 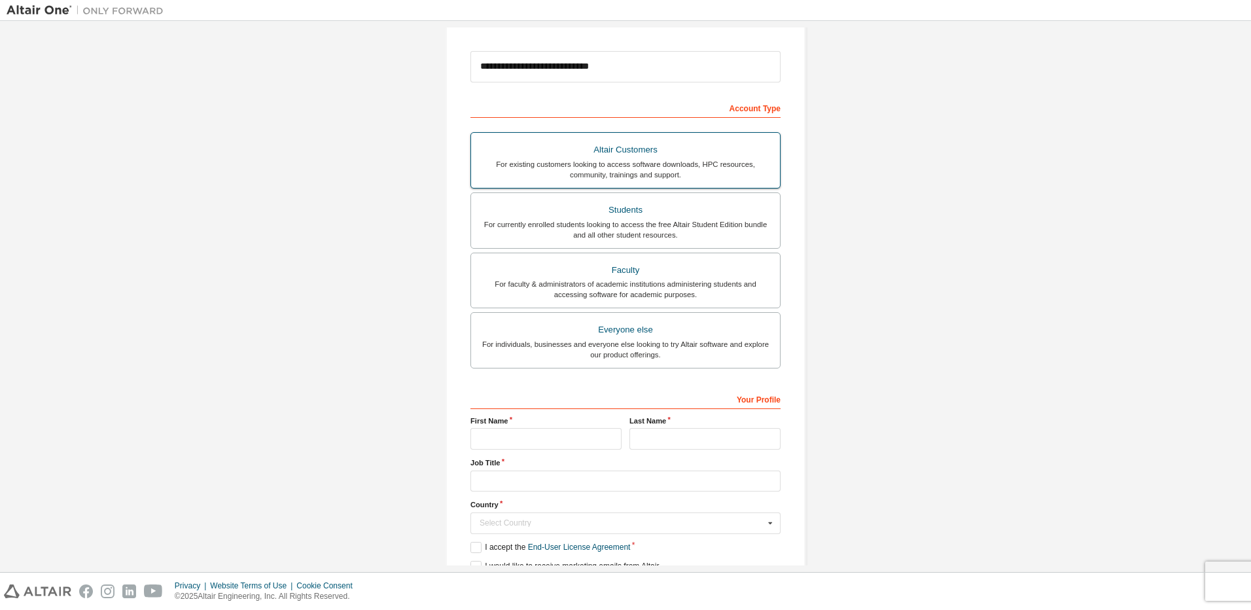 What do you see at coordinates (88, 10) in the screenshot?
I see `img: Altair One` at bounding box center [88, 10].